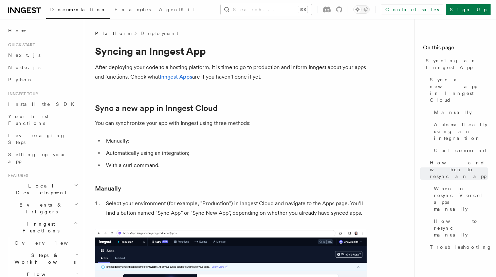  Describe the element at coordinates (44, 258) in the screenshot. I see `span: Steps & Workflows` at that location.